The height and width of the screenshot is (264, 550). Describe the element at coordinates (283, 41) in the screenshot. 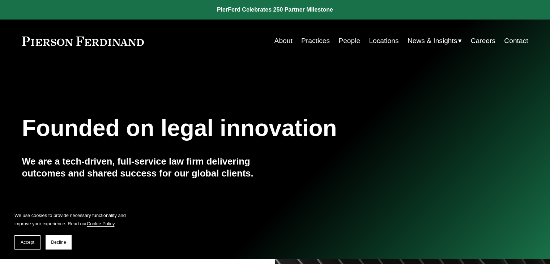

I see `a: About` at that location.